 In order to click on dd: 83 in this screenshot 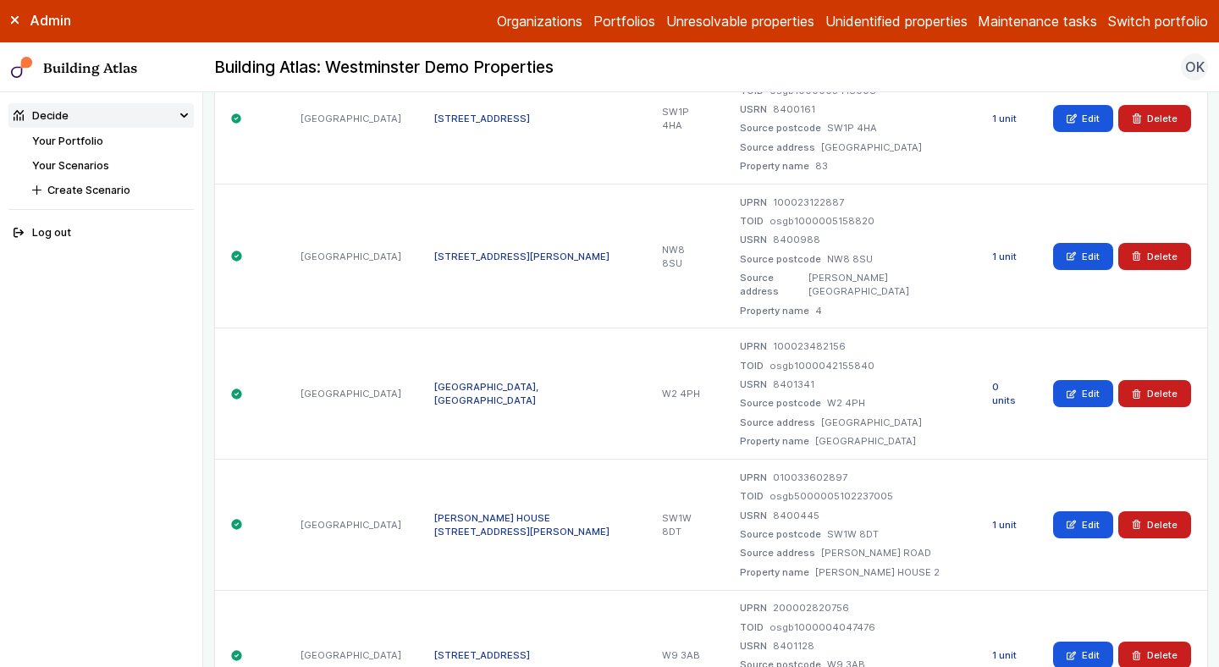, I will do `click(821, 166)`.